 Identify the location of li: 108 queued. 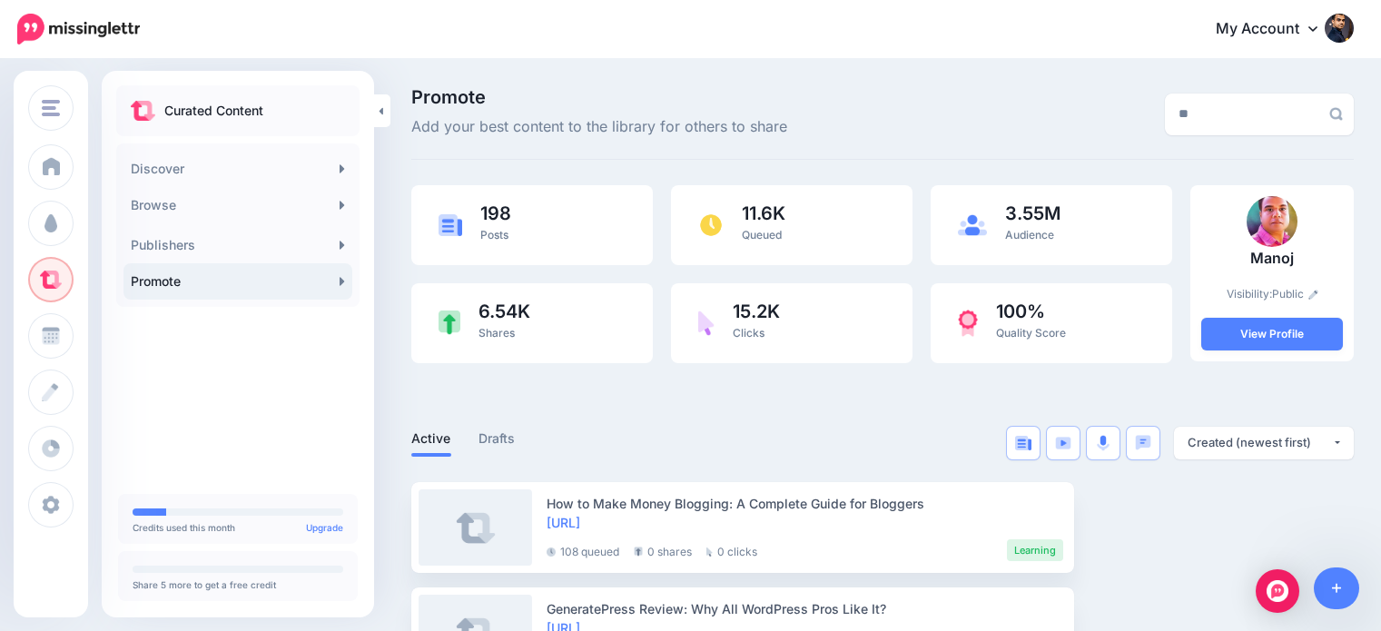
(583, 550).